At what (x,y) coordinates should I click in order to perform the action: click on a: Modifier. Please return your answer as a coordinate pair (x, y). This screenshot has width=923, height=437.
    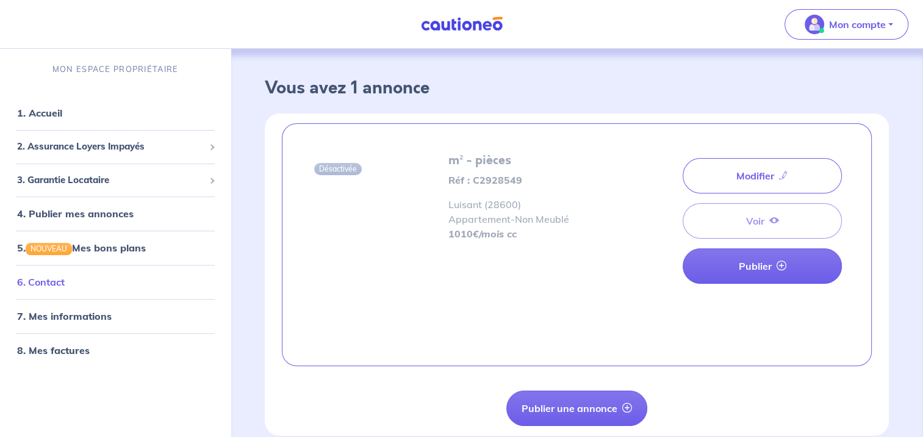
    Looking at the image, I should click on (762, 176).